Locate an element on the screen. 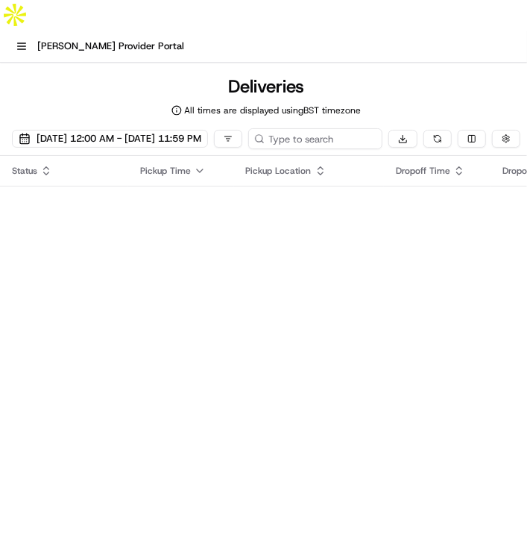 The width and height of the screenshot is (527, 558). button: Refresh is located at coordinates (438, 139).